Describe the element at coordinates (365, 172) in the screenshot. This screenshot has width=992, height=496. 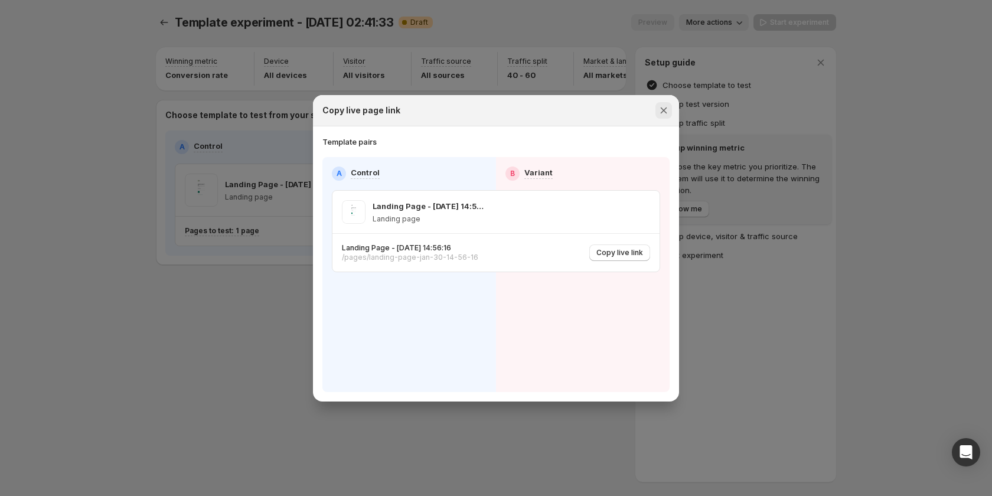
I see `p: Control` at that location.